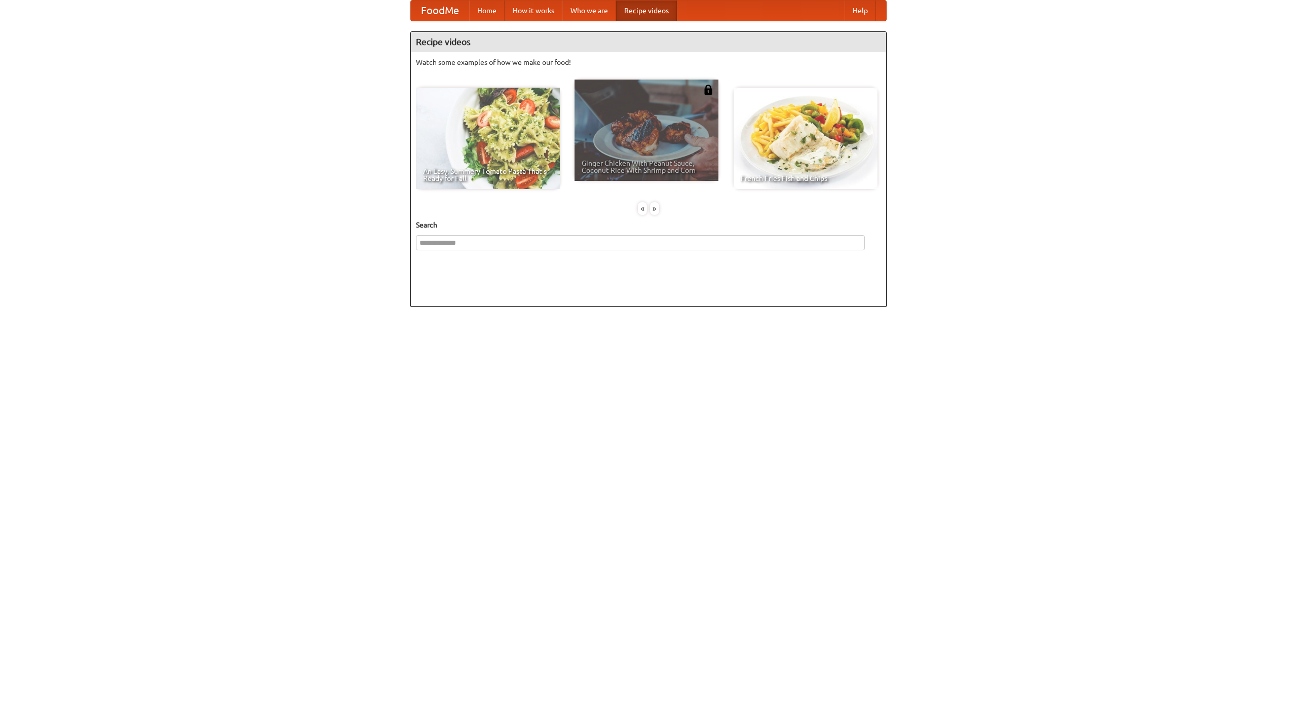 The height and width of the screenshot is (717, 1297). I want to click on a: How it works, so click(533, 11).